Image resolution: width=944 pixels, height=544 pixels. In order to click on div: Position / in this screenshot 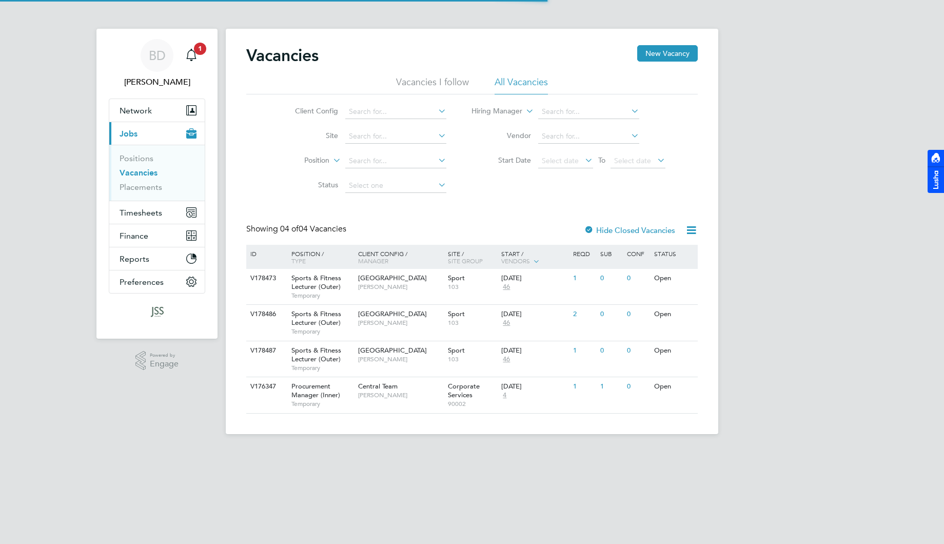, I will do `click(320, 257)`.